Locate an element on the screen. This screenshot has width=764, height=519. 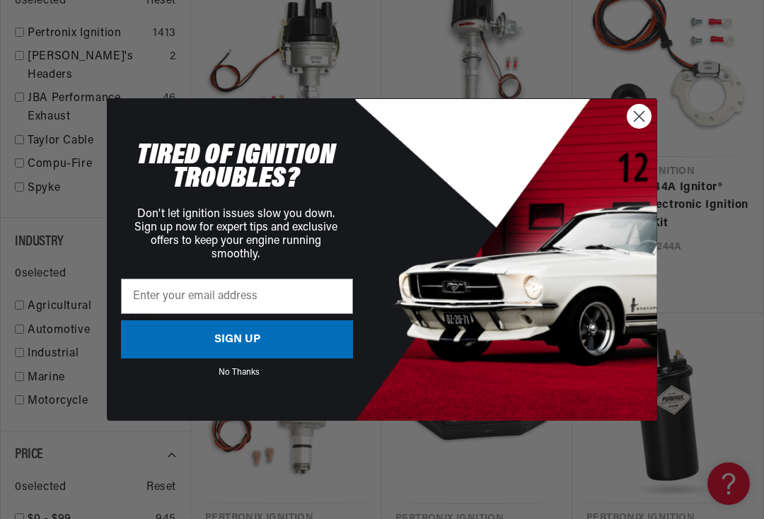
button: Close dialog is located at coordinates (639, 116).